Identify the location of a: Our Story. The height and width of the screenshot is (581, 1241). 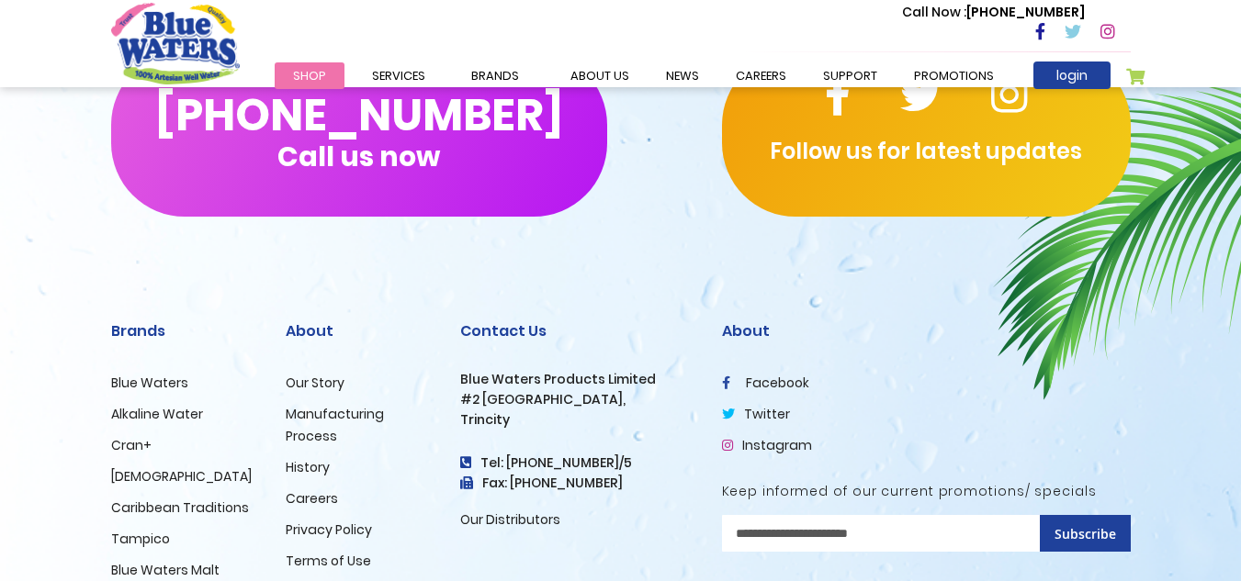
(315, 383).